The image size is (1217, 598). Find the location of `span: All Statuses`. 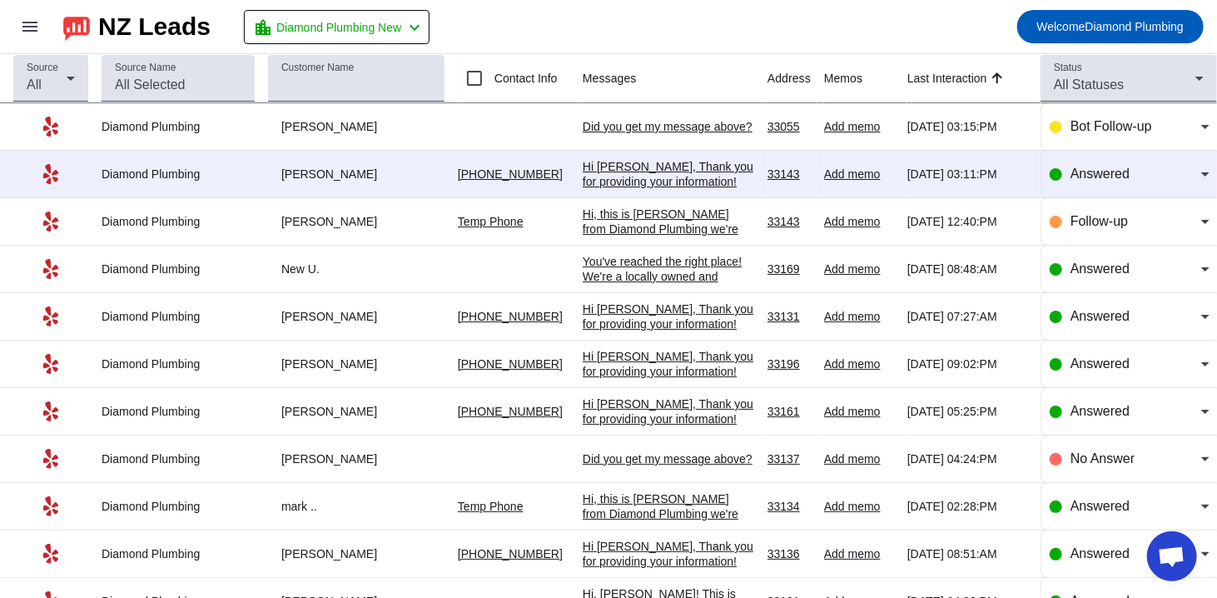

span: All Statuses is located at coordinates (1089, 84).